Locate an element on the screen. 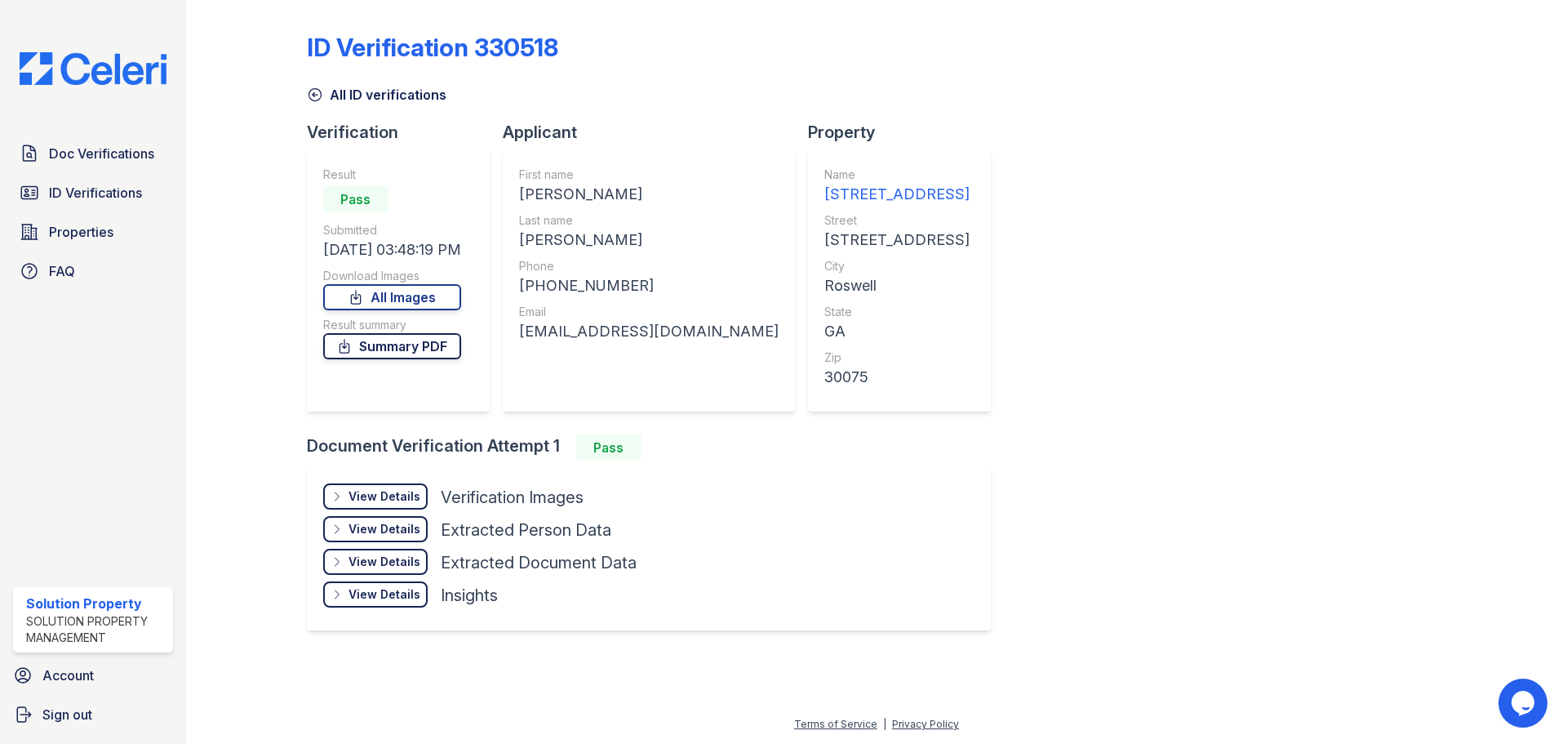 Image resolution: width=1567 pixels, height=744 pixels. div: Street is located at coordinates (897, 220).